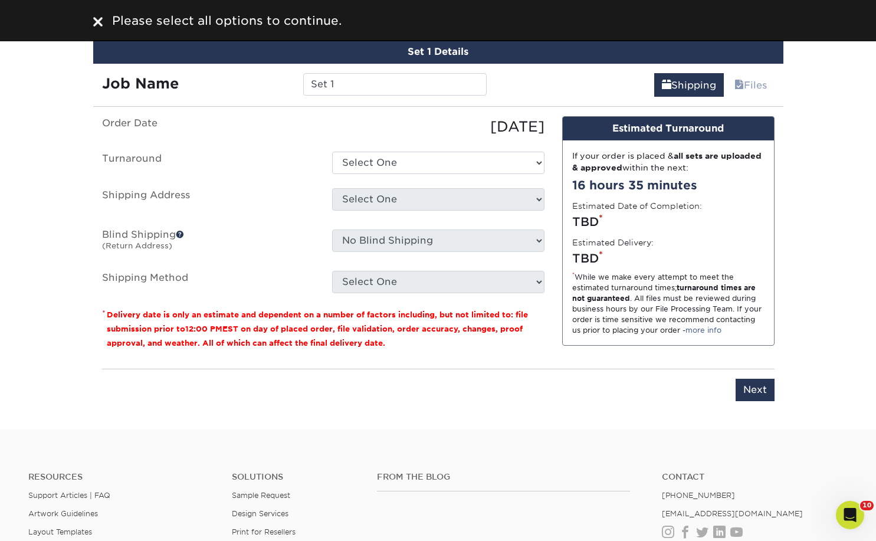 The width and height of the screenshot is (876, 541). What do you see at coordinates (438, 52) in the screenshot?
I see `div: Set 1 Details` at bounding box center [438, 52].